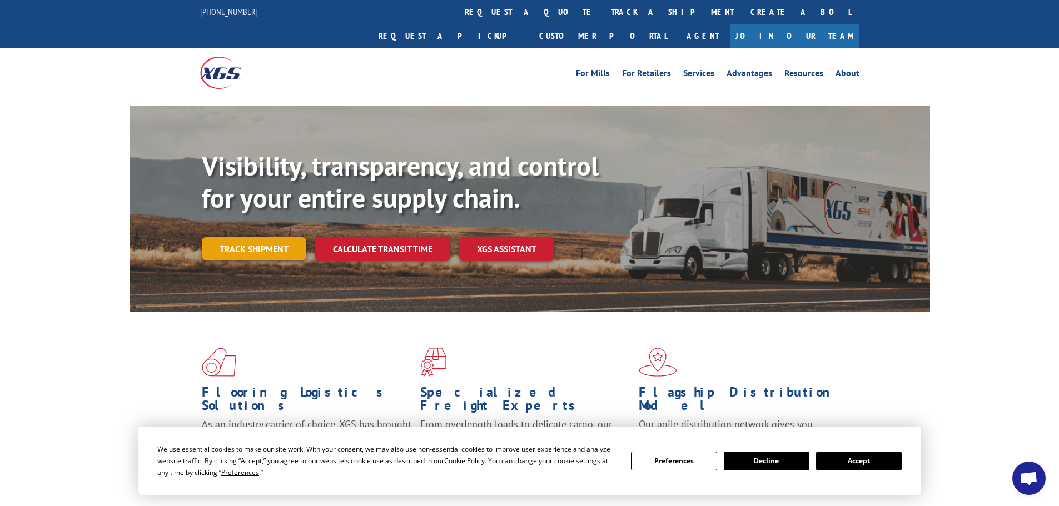 The height and width of the screenshot is (506, 1059). What do you see at coordinates (433, 362) in the screenshot?
I see `img: xgs-icon-focused-on-flooring-red` at bounding box center [433, 362].